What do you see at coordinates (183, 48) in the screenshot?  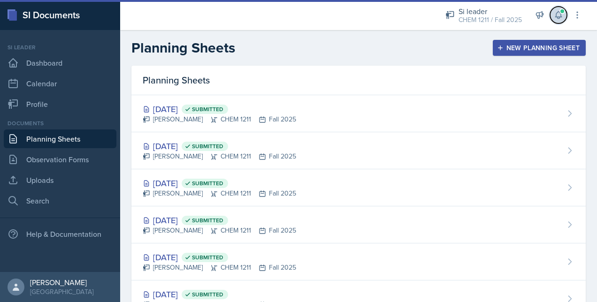 I see `h2: Planning Sheets` at bounding box center [183, 48].